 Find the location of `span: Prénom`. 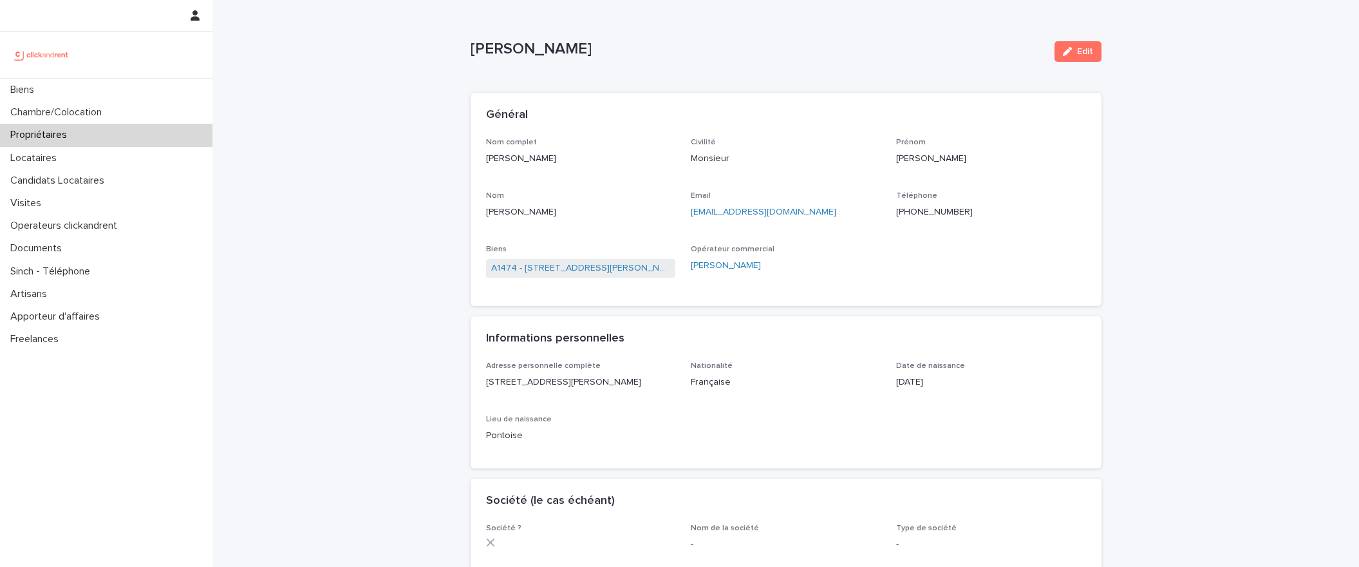

span: Prénom is located at coordinates (911, 142).